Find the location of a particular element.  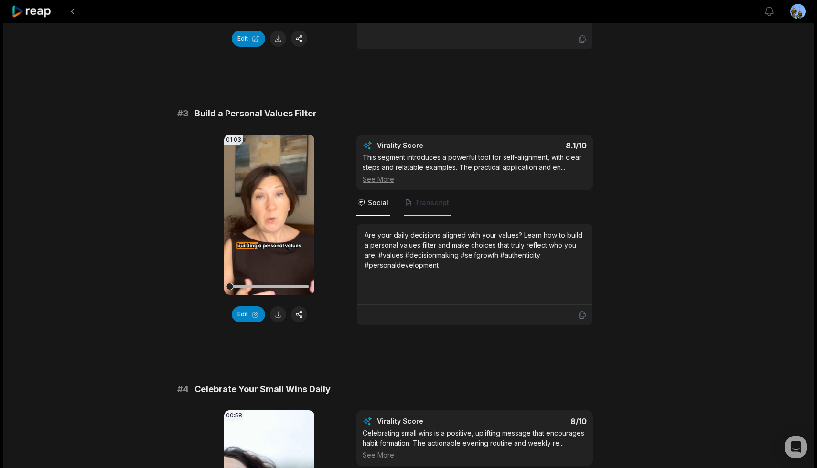

span: Social is located at coordinates (378, 203).